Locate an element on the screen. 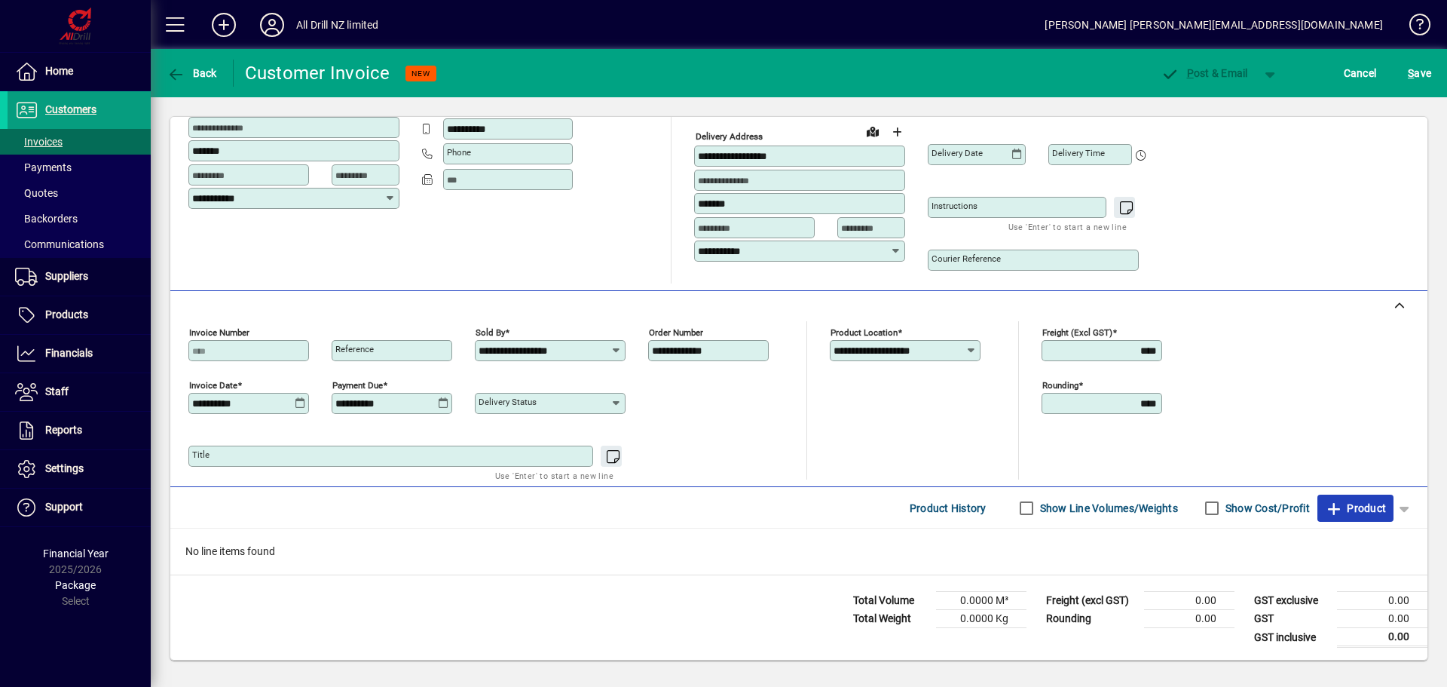 This screenshot has height=687, width=1447. span: NEW is located at coordinates (421, 73).